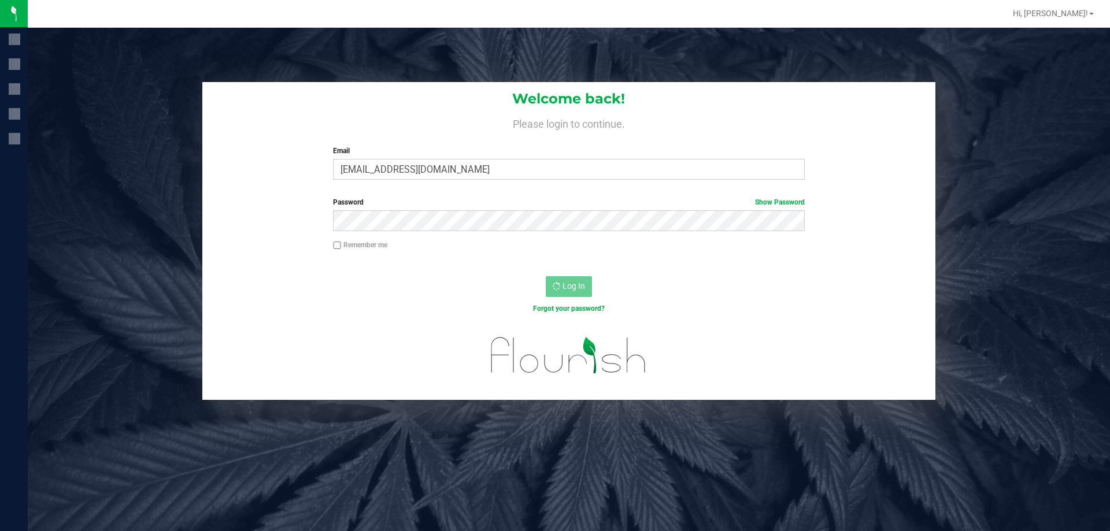 This screenshot has height=531, width=1110. I want to click on span: Log In, so click(574, 286).